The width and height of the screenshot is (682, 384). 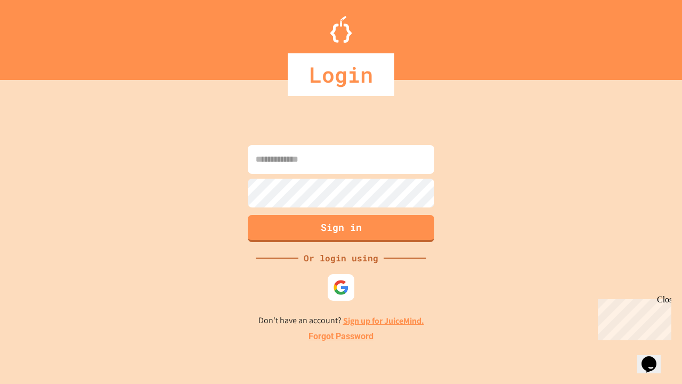 I want to click on div: Chat with us now!Close, so click(x=39, y=36).